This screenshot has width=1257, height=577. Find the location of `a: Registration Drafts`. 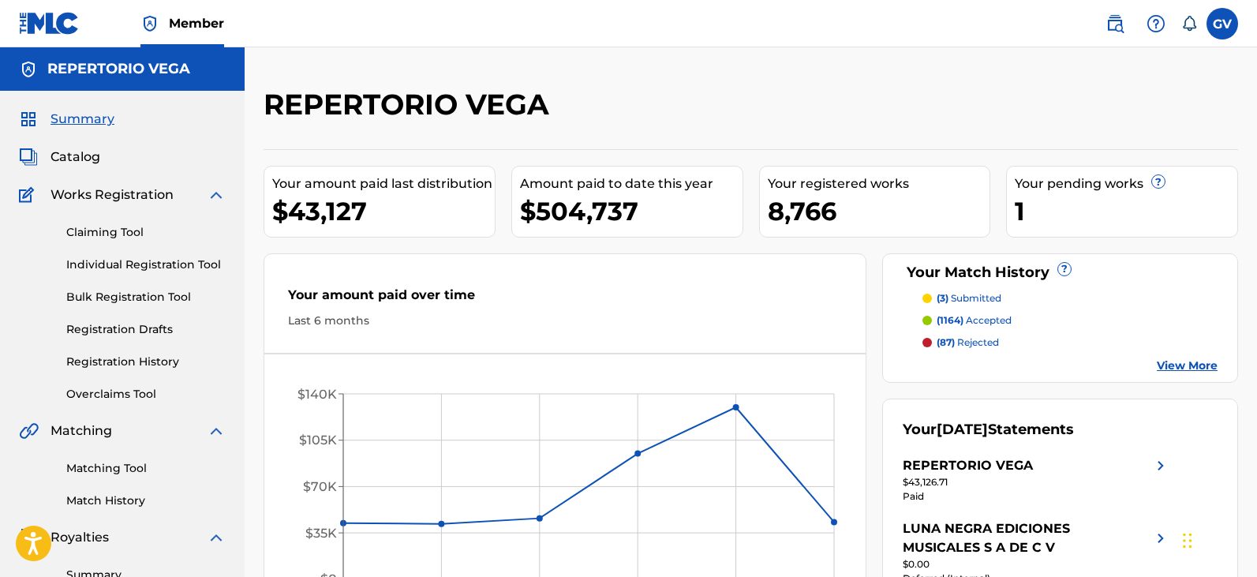

a: Registration Drafts is located at coordinates (146, 329).